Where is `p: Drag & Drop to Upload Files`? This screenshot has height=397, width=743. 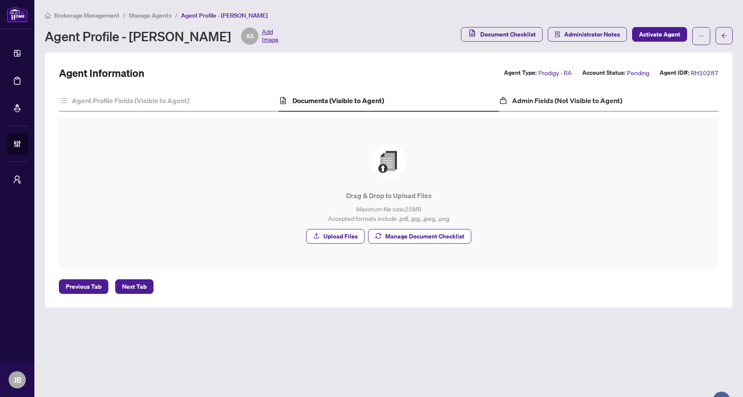
p: Drag & Drop to Upload Files is located at coordinates (389, 196).